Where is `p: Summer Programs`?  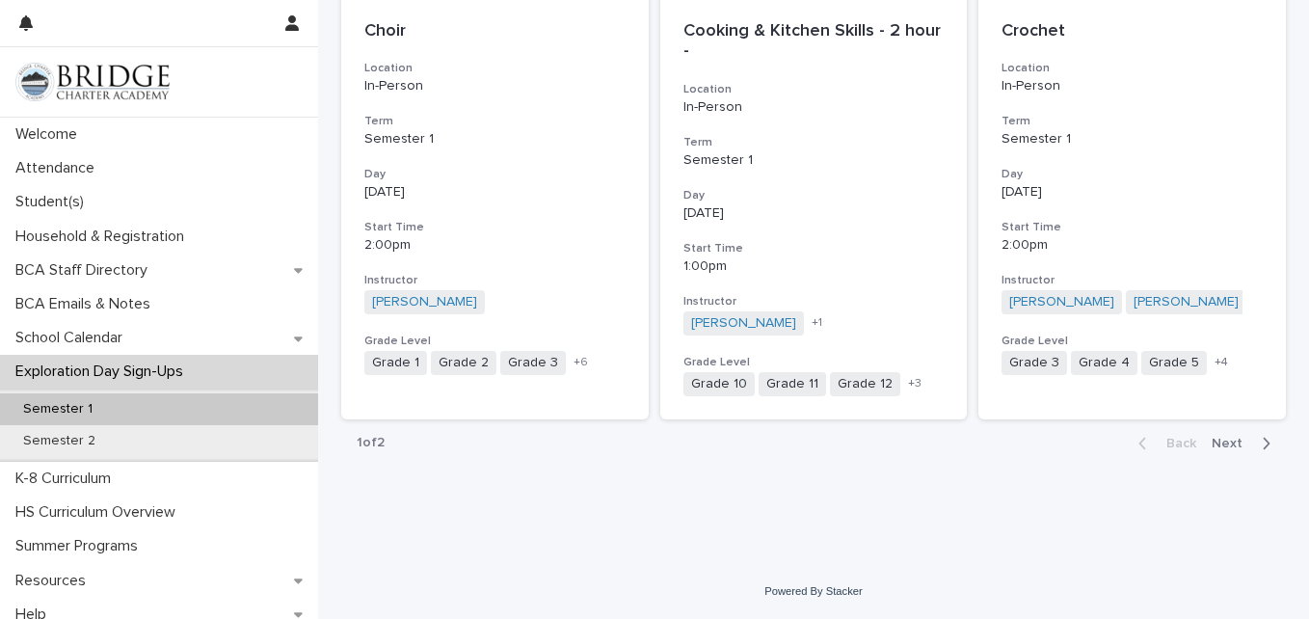 p: Summer Programs is located at coordinates (80, 546).